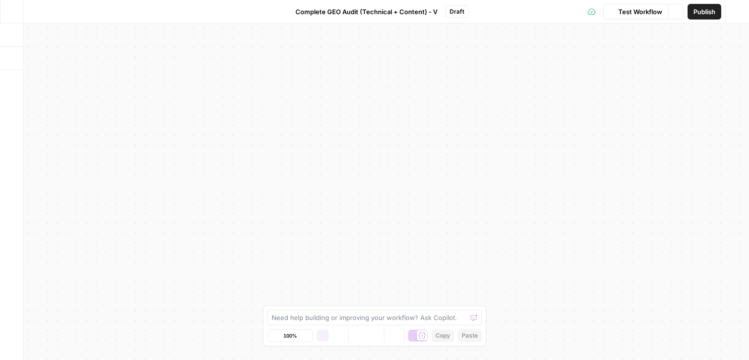  Describe the element at coordinates (366, 12) in the screenshot. I see `span: Complete GEO Audit (Technical + Content) - V` at that location.